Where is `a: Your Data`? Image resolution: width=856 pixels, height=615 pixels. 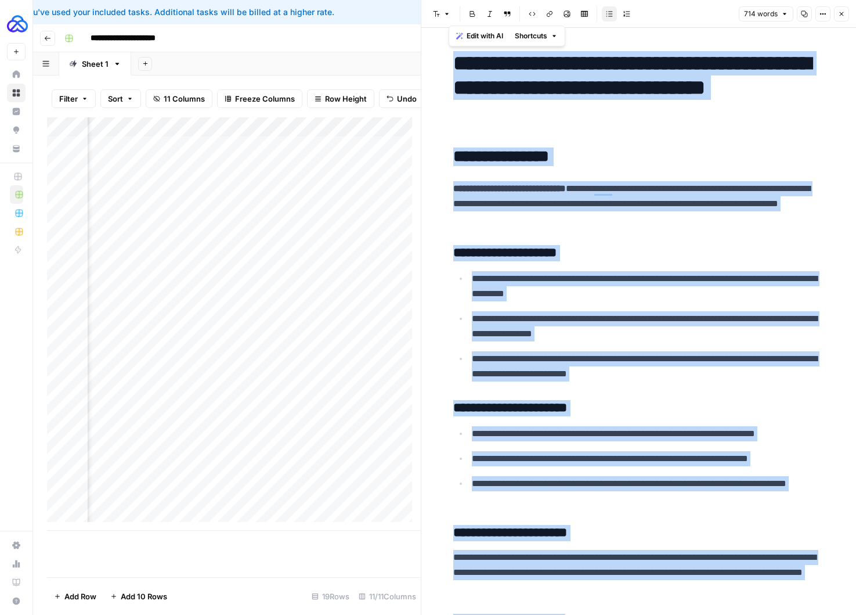
a: Your Data is located at coordinates (16, 149).